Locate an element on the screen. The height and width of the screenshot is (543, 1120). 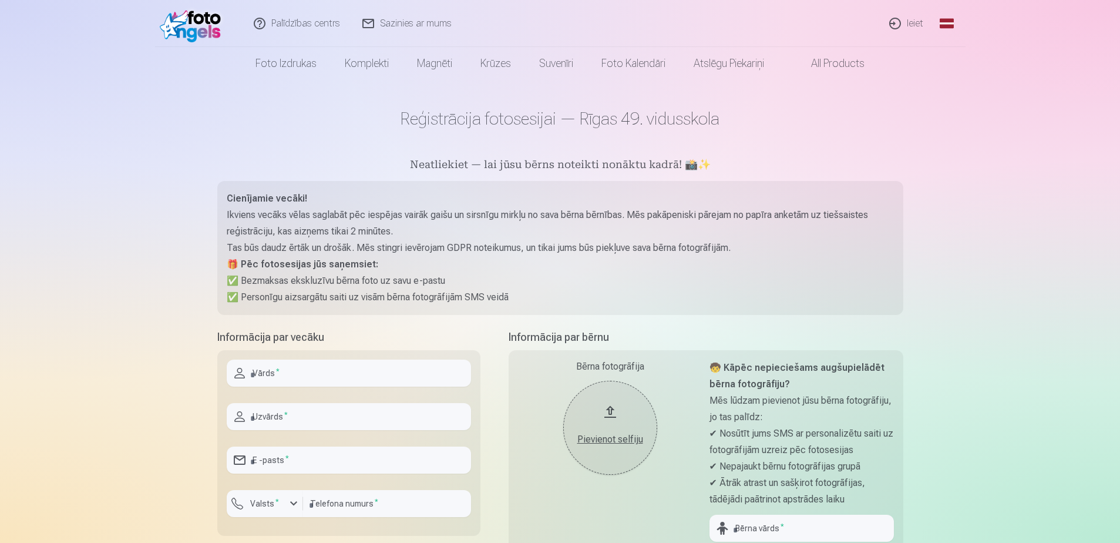
a: Atslēgu piekariņi is located at coordinates (729, 63).